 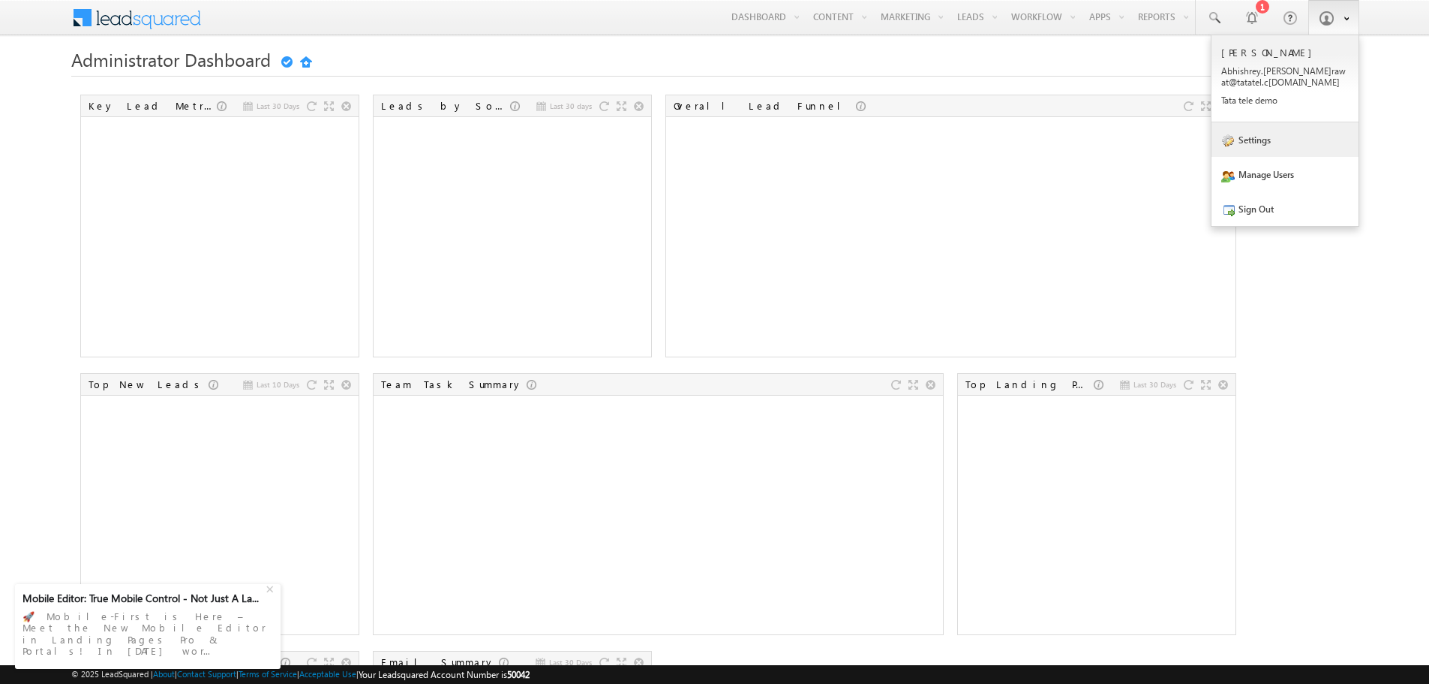 What do you see at coordinates (278, 384) in the screenshot?
I see `span: Last 10 Days` at bounding box center [278, 384].